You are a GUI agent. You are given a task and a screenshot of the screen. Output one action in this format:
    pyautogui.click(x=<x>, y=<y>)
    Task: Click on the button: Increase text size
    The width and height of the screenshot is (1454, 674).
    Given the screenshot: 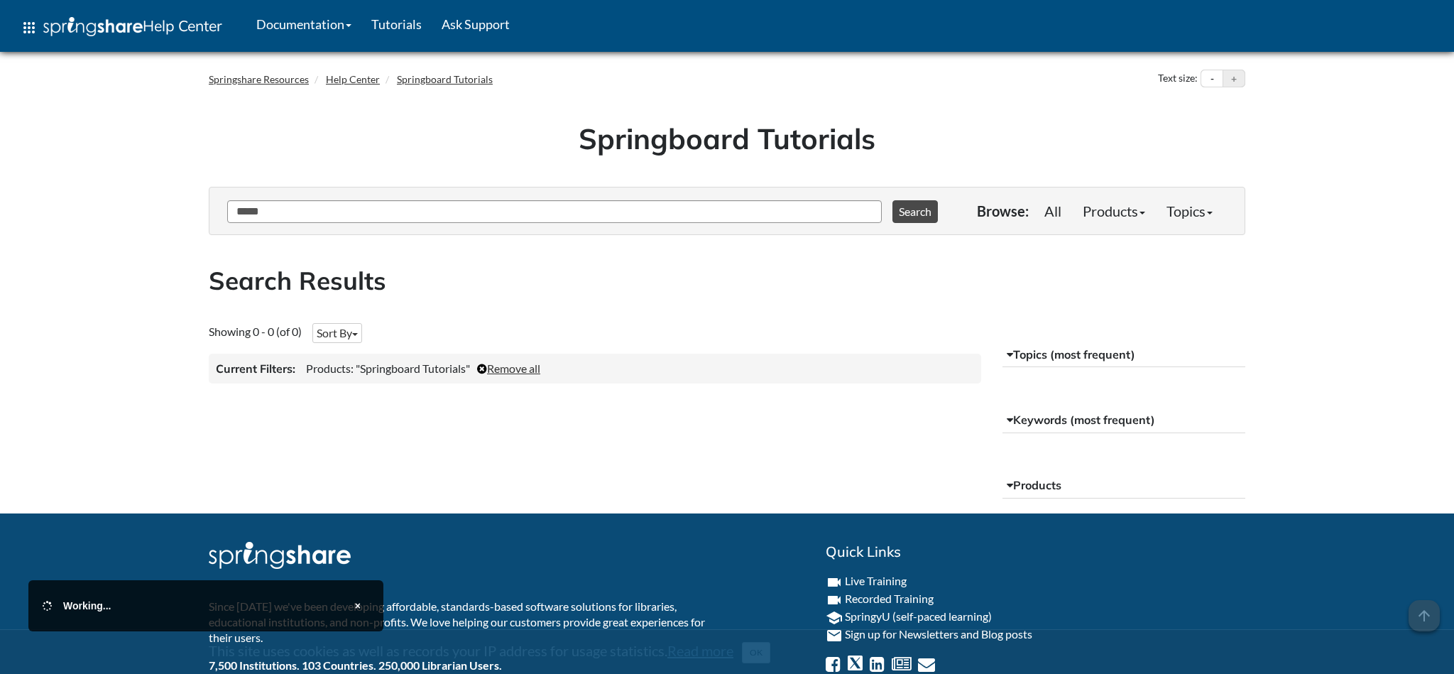 What is the action you would take?
    pyautogui.click(x=1234, y=79)
    